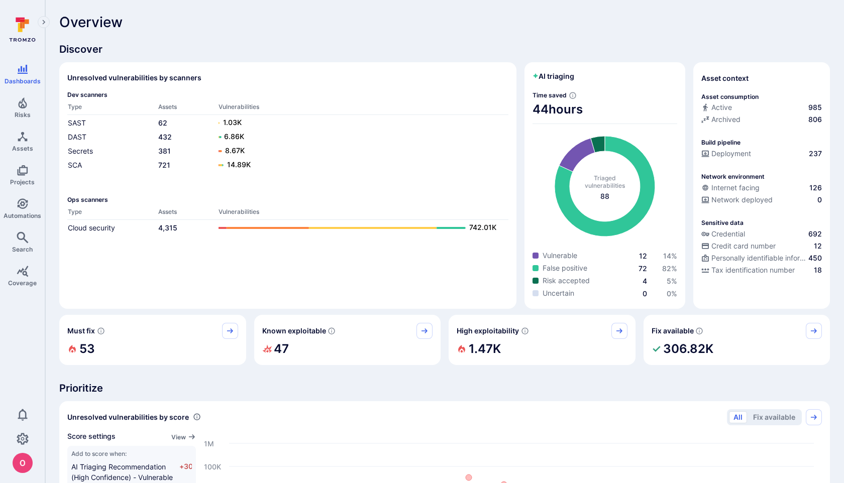 The image size is (844, 483). I want to click on span: Prioritize, so click(445, 388).